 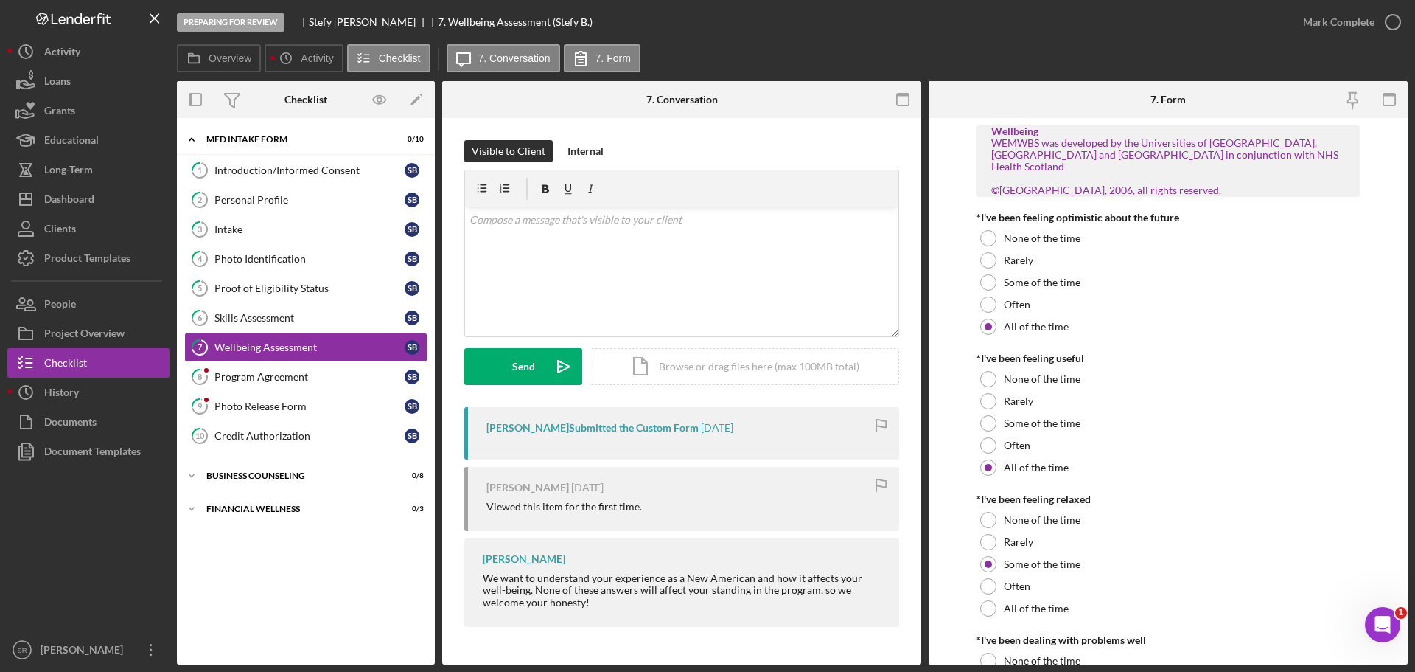 What do you see at coordinates (400, 58) in the screenshot?
I see `label: Checklist` at bounding box center [400, 58].